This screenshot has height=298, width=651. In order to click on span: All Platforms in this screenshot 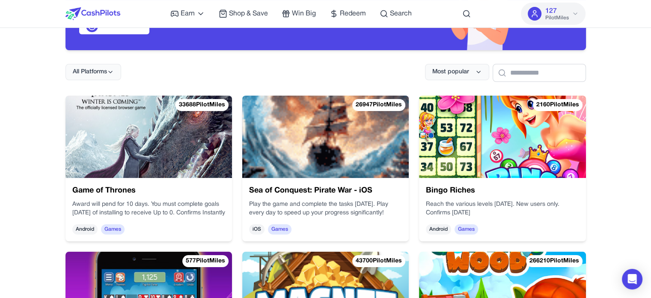, I will do `click(90, 72)`.